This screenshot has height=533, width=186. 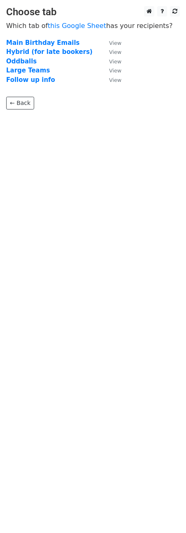 What do you see at coordinates (93, 26) in the screenshot?
I see `p: Which tab of has your recipients?` at bounding box center [93, 26].